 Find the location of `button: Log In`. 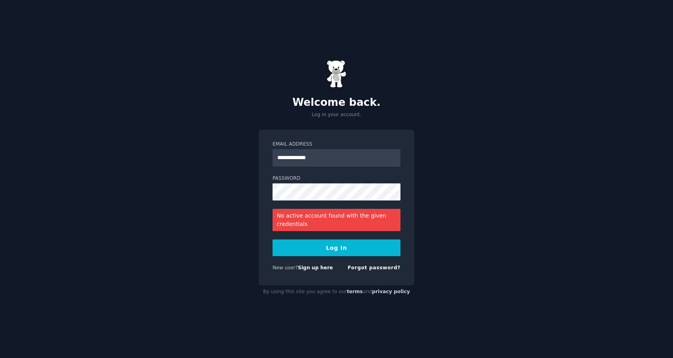

button: Log In is located at coordinates (337, 248).